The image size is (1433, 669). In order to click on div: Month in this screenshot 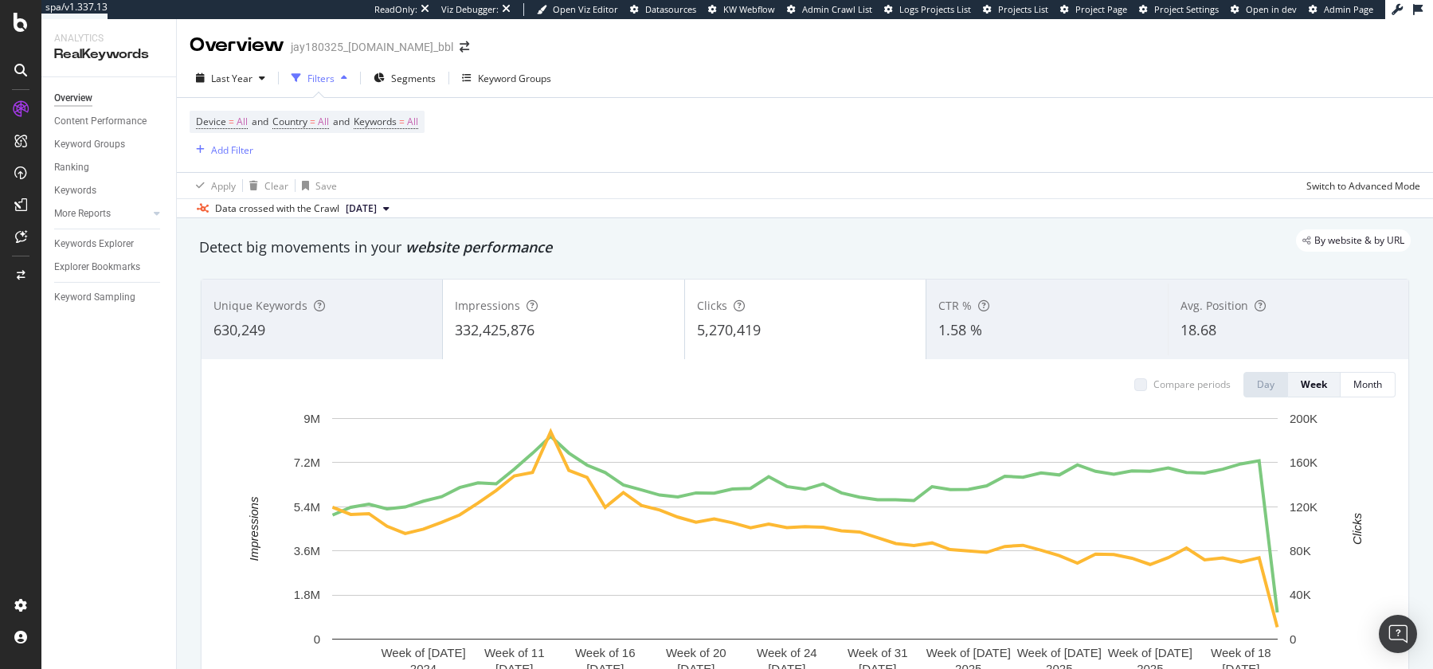, I will do `click(1368, 384)`.